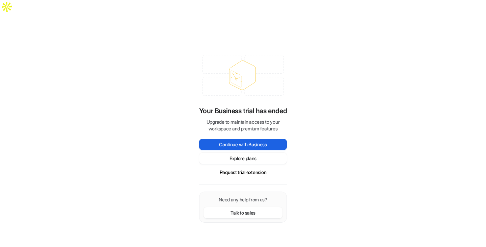 The height and width of the screenshot is (247, 486). What do you see at coordinates (243, 212) in the screenshot?
I see `button: Talk to sales` at bounding box center [243, 212].